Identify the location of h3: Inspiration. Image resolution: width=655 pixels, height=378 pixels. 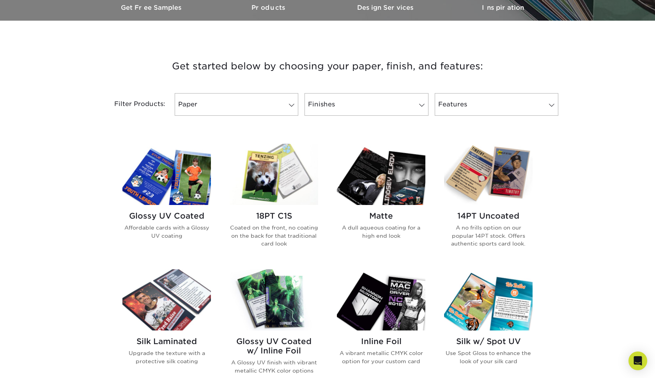
(503, 7).